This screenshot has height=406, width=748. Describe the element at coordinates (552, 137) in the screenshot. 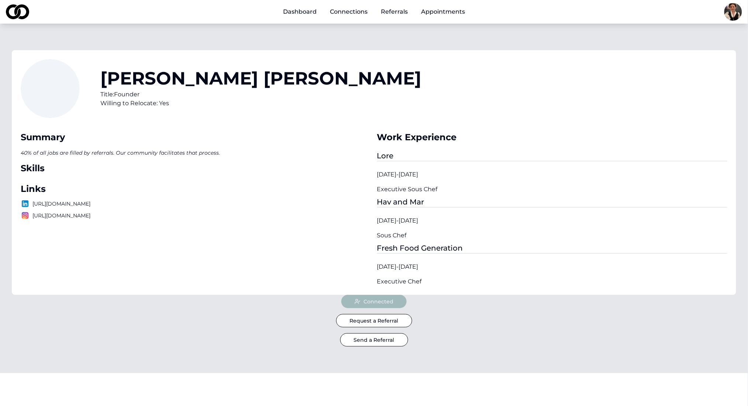

I see `div: Work Experience` at that location.